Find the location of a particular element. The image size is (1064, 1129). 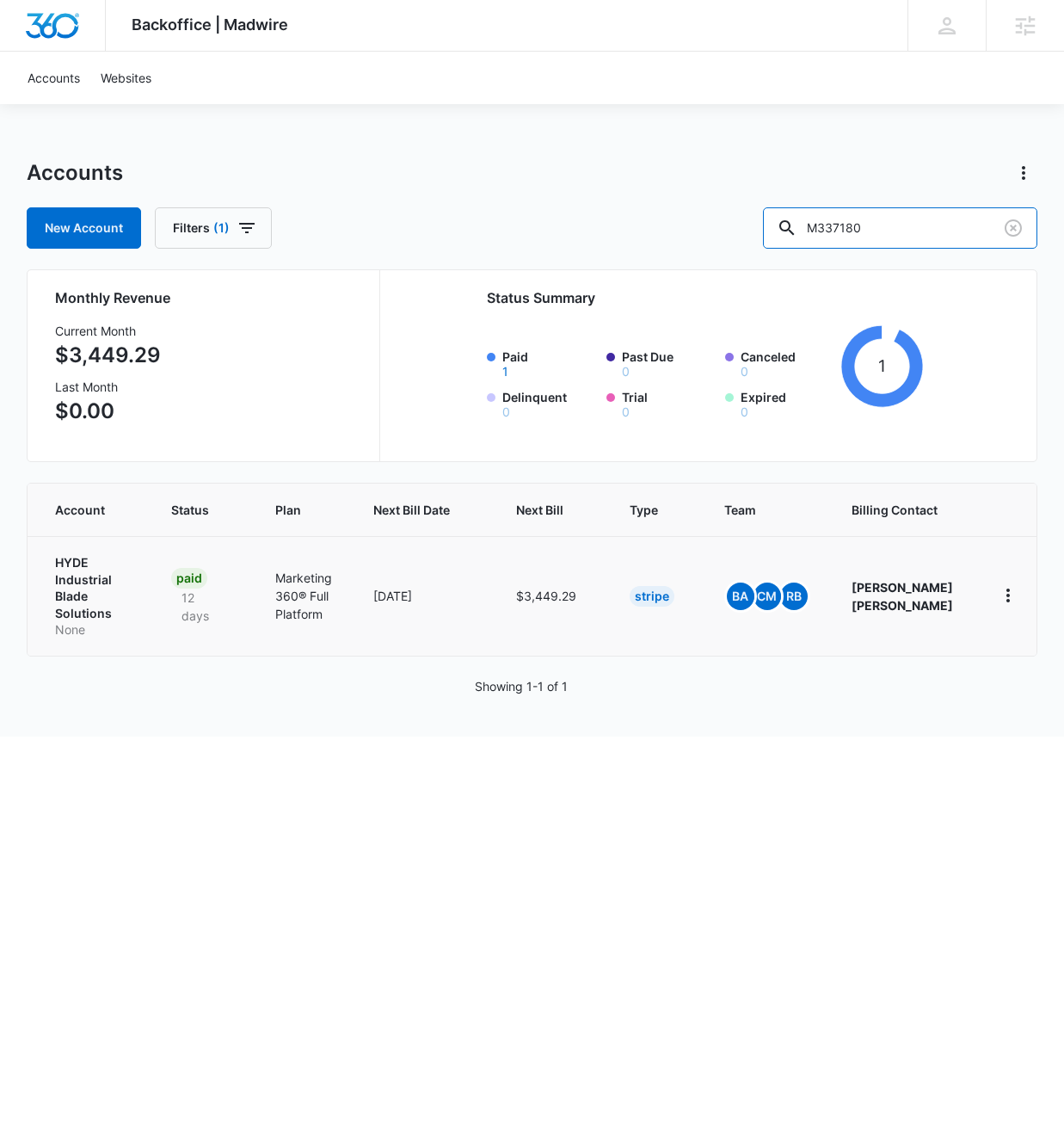

span: RB is located at coordinates (793, 596).